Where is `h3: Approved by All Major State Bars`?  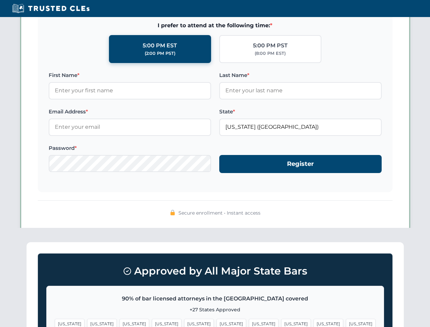
h3: Approved by All Major State Bars is located at coordinates (215, 271).